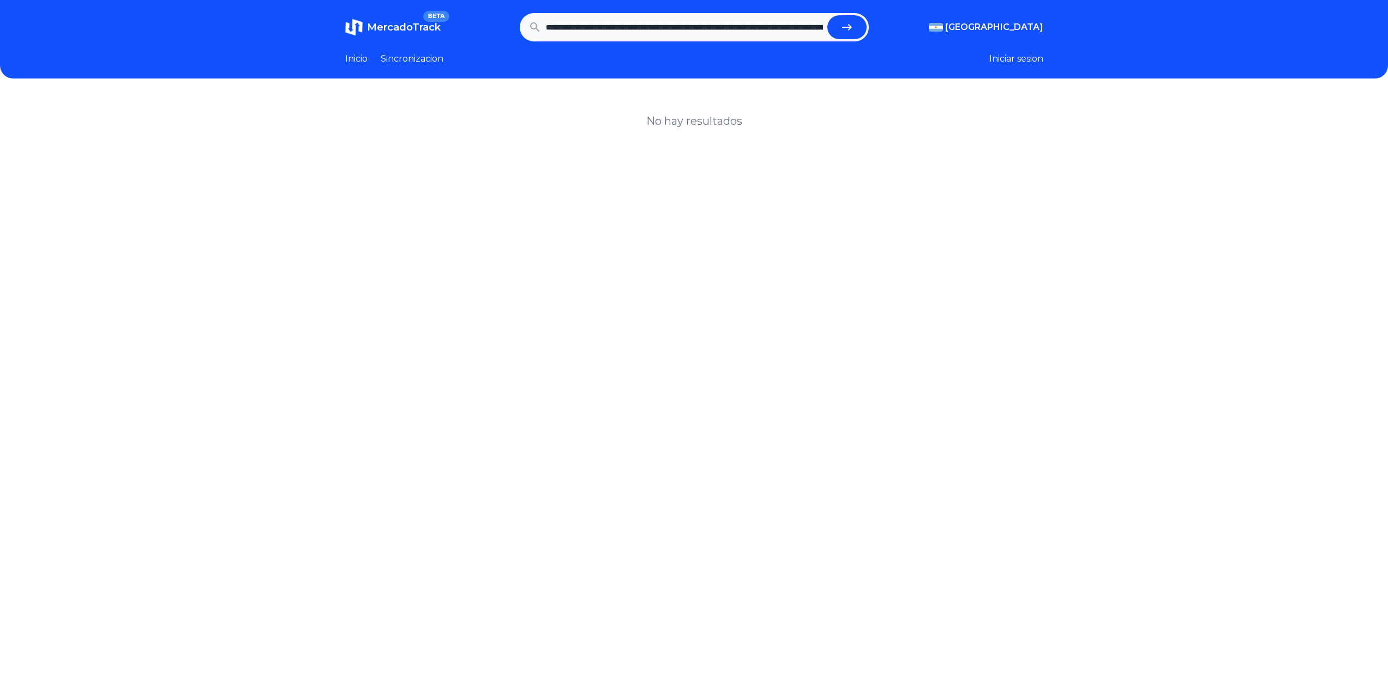  Describe the element at coordinates (1016, 59) in the screenshot. I see `button: Iniciar sesion` at that location.